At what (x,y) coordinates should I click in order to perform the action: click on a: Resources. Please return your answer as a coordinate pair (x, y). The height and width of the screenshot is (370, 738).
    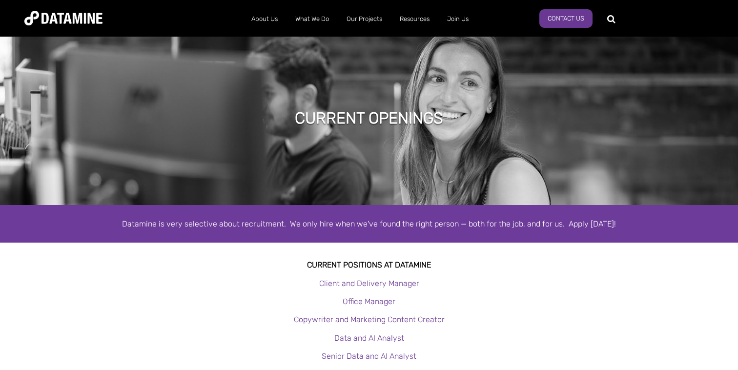
    Looking at the image, I should click on (414, 19).